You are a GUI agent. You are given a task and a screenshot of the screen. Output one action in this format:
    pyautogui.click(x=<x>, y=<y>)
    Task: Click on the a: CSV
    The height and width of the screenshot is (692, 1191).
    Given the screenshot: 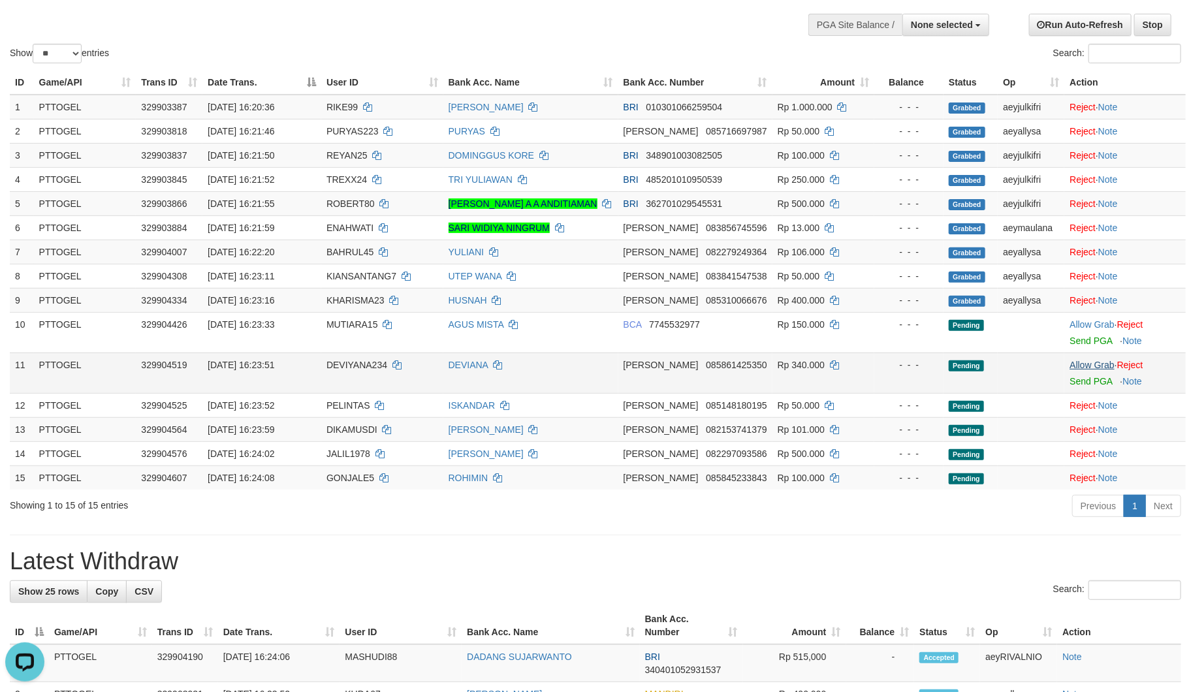 What is the action you would take?
    pyautogui.click(x=144, y=592)
    